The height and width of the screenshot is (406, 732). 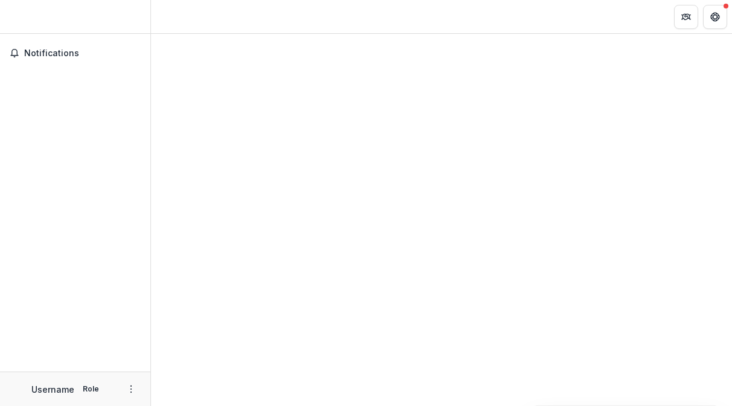 I want to click on span: Notifications, so click(x=82, y=53).